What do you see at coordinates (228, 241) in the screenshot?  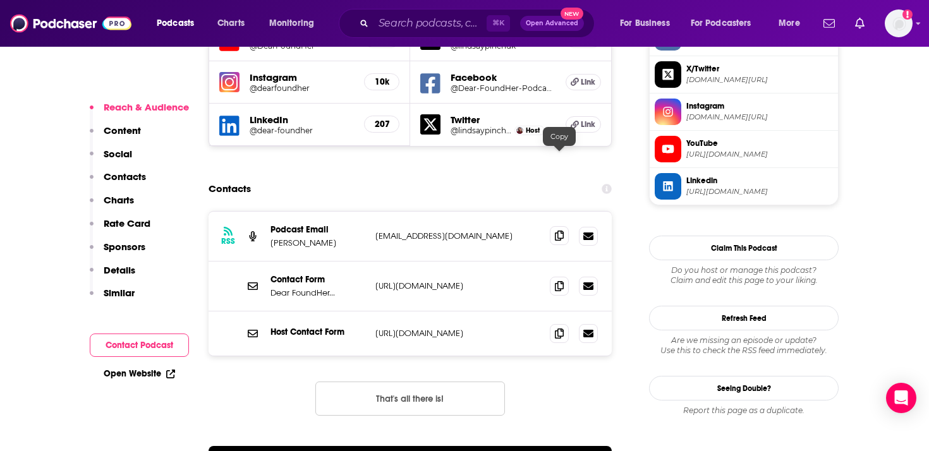 I see `h3: RSS` at bounding box center [228, 241].